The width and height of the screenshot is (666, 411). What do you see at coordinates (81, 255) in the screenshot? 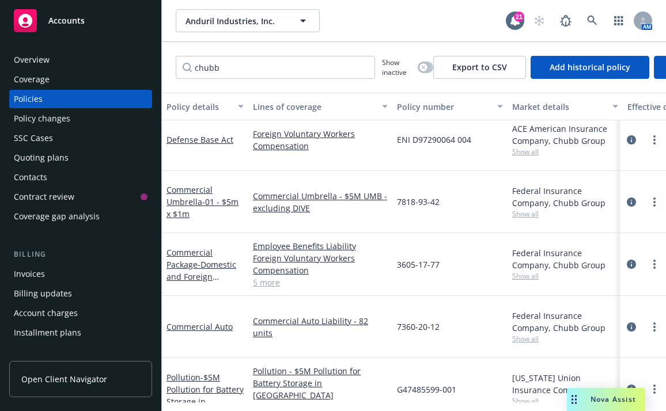
I see `div: Billing` at bounding box center [81, 255].